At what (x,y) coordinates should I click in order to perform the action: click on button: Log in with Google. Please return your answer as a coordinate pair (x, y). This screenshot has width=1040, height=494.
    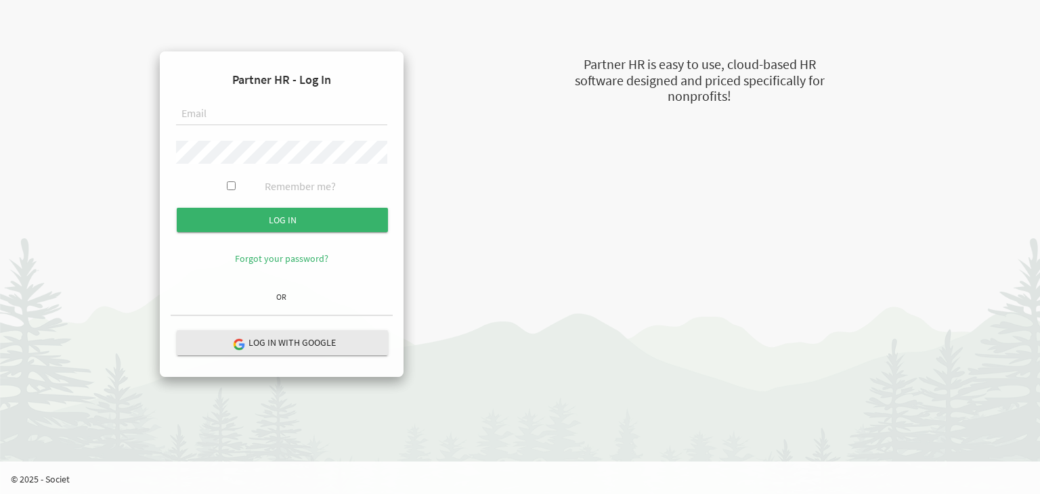
    Looking at the image, I should click on (282, 343).